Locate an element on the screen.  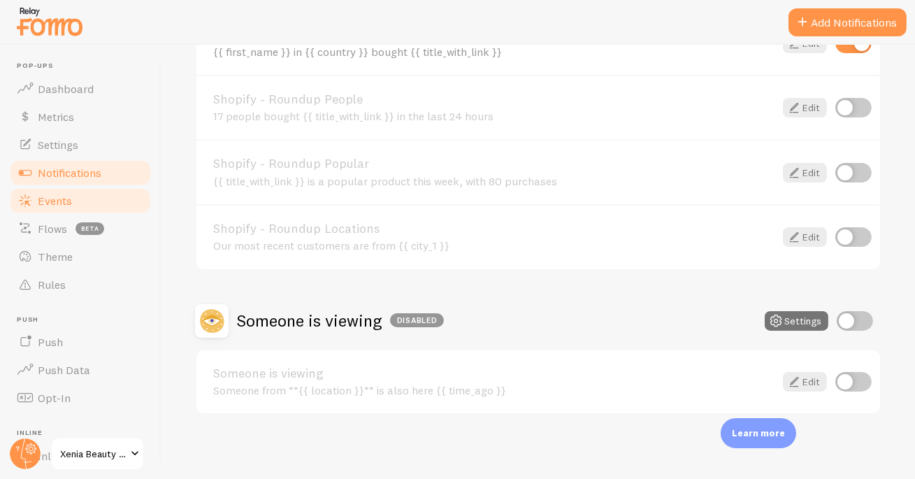
div: Disabled is located at coordinates (416, 320).